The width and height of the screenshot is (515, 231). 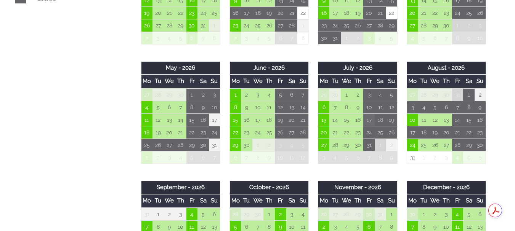 What do you see at coordinates (203, 132) in the screenshot?
I see `td: 23` at bounding box center [203, 132].